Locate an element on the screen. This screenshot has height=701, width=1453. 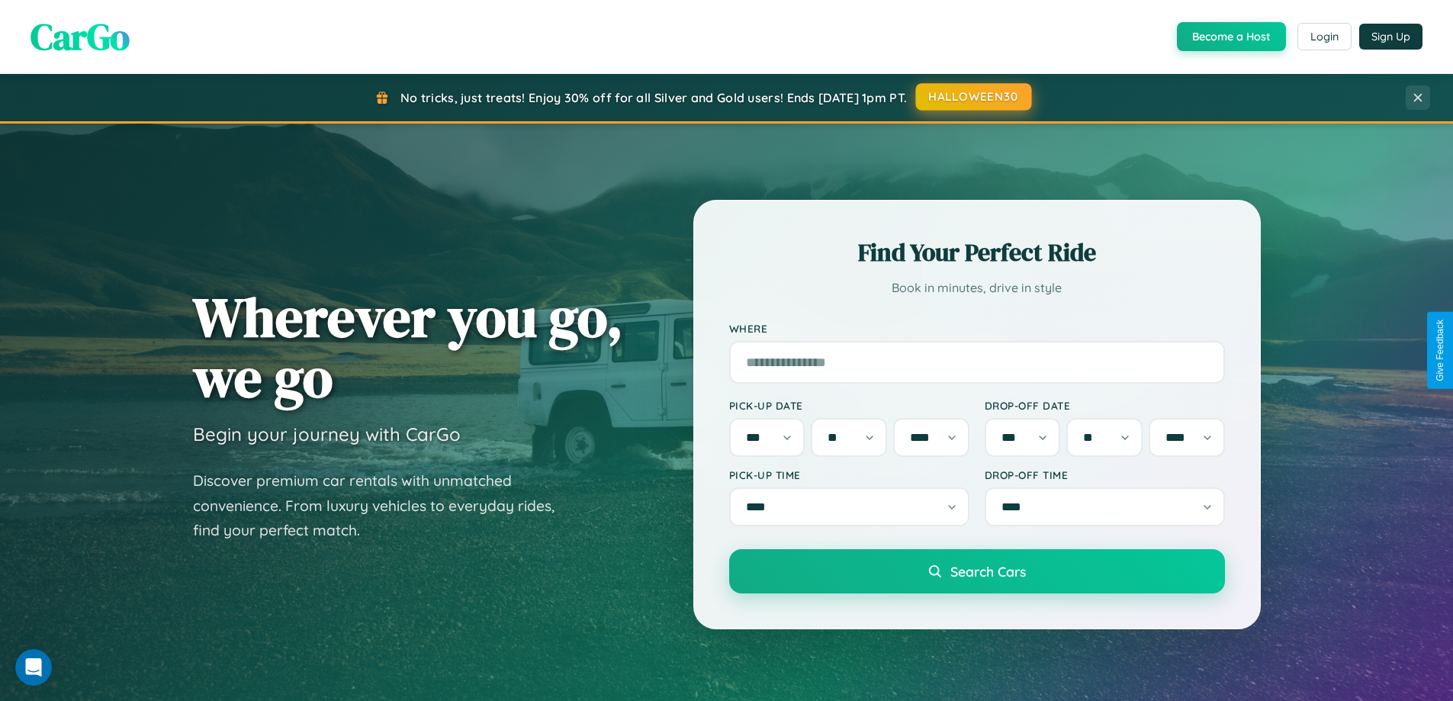
button: Become a Host is located at coordinates (1231, 37).